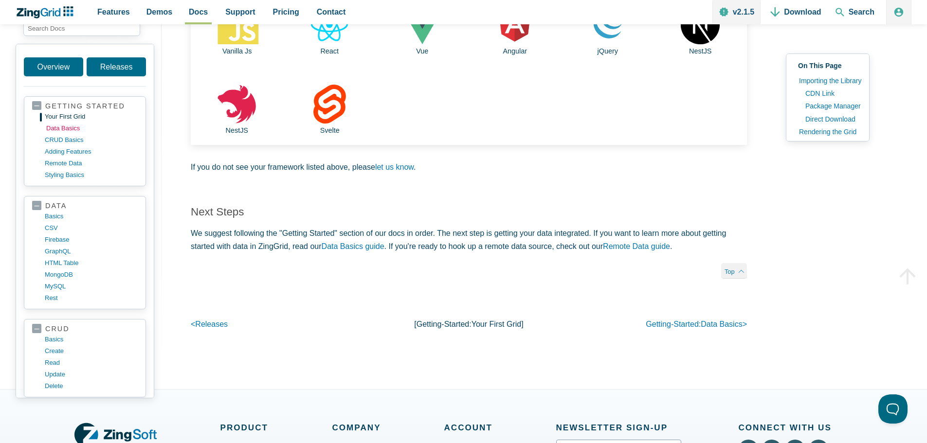  What do you see at coordinates (217, 212) in the screenshot?
I see `a: Next Steps` at bounding box center [217, 212].